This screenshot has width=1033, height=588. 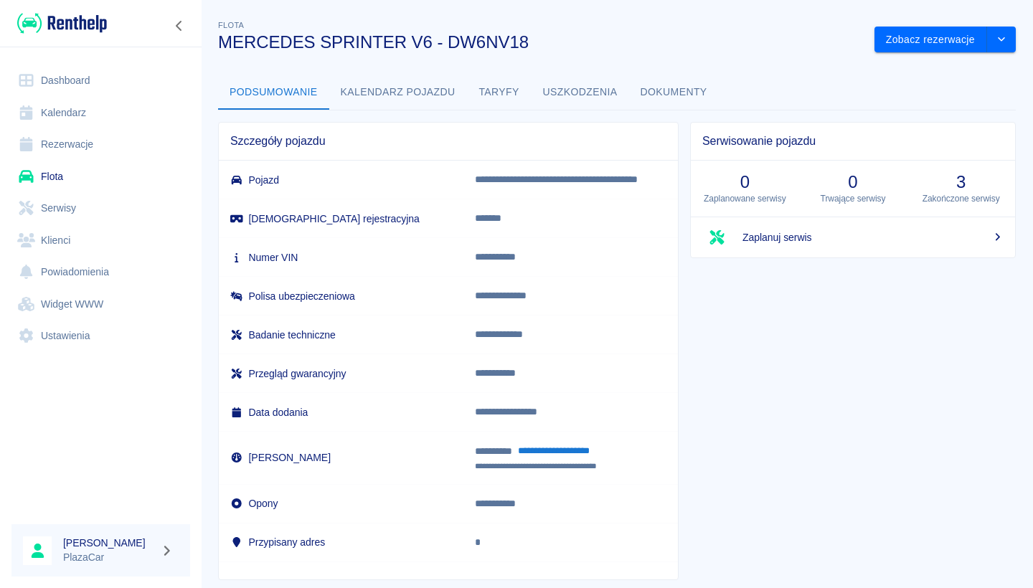 I want to click on h6: Opony, so click(x=341, y=504).